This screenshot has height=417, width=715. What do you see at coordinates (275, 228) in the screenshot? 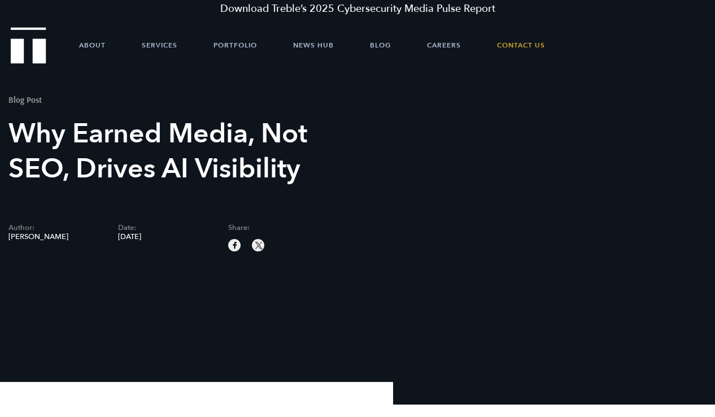
I see `span: Share:` at bounding box center [275, 228].